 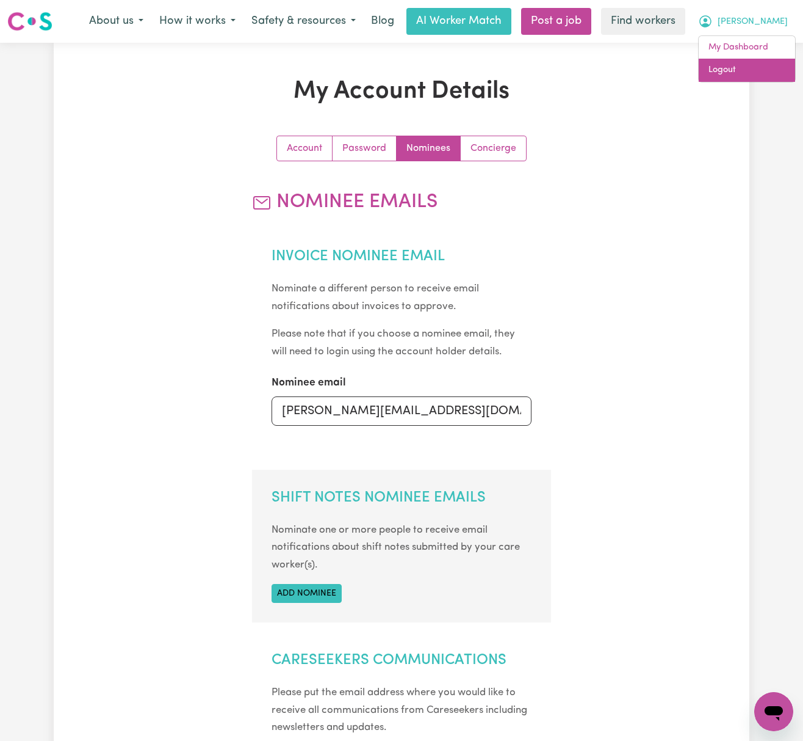 What do you see at coordinates (197, 21) in the screenshot?
I see `button: How it works` at bounding box center [197, 21].